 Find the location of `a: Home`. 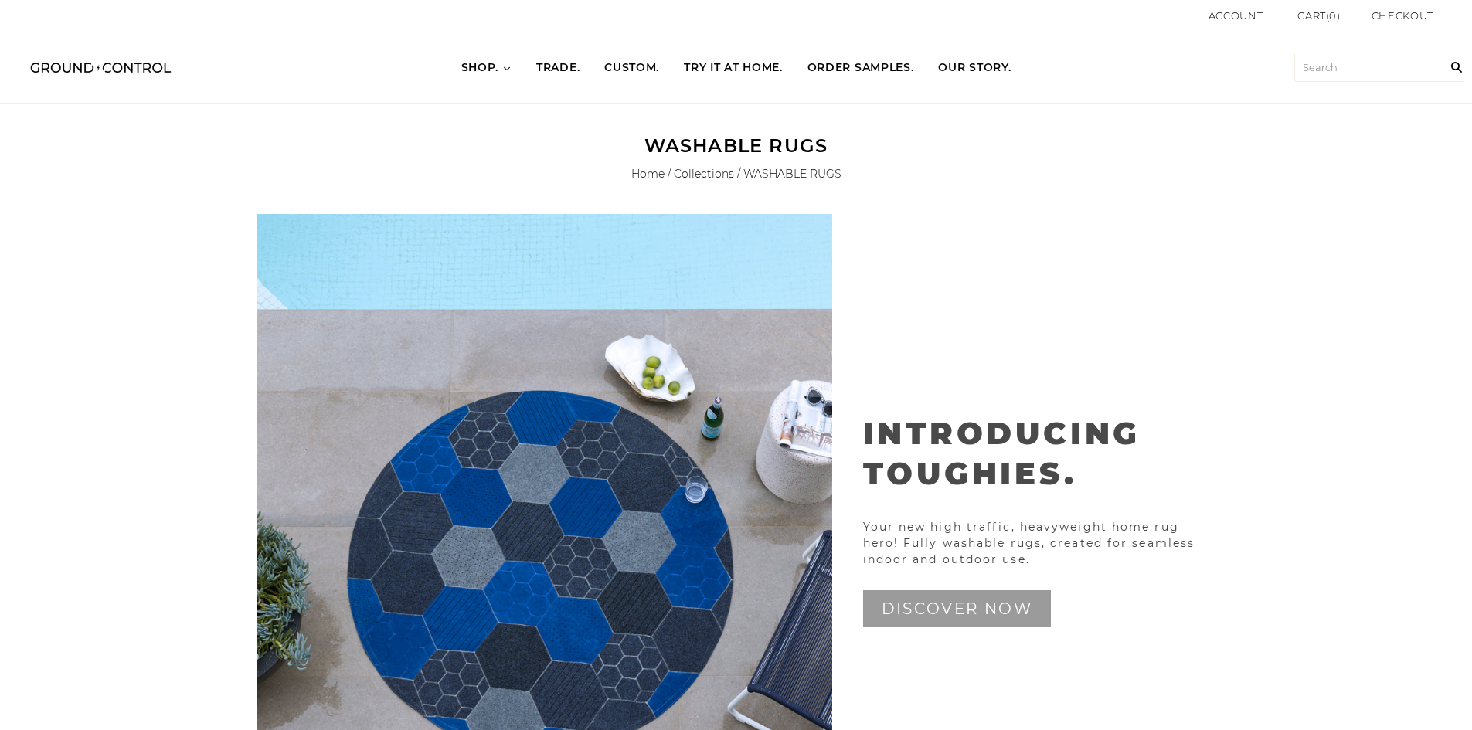

a: Home is located at coordinates (647, 174).